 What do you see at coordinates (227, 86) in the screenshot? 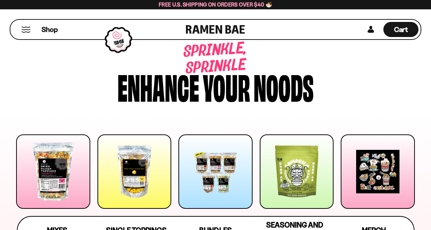
I see `div: your` at bounding box center [227, 86].